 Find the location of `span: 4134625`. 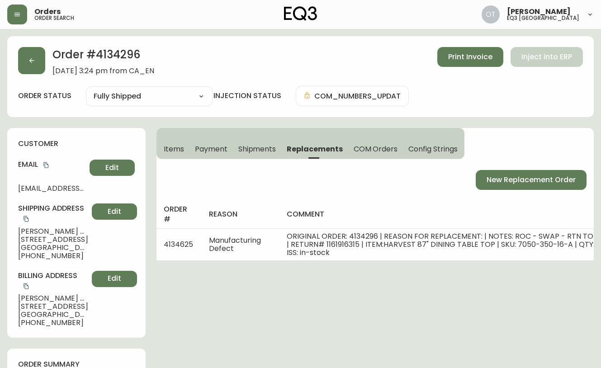

span: 4134625 is located at coordinates (178, 244).